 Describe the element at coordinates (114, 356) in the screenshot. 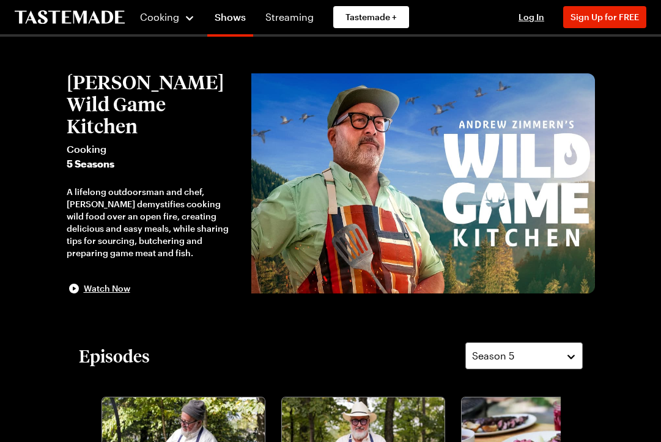

I see `h2: Episodes` at that location.